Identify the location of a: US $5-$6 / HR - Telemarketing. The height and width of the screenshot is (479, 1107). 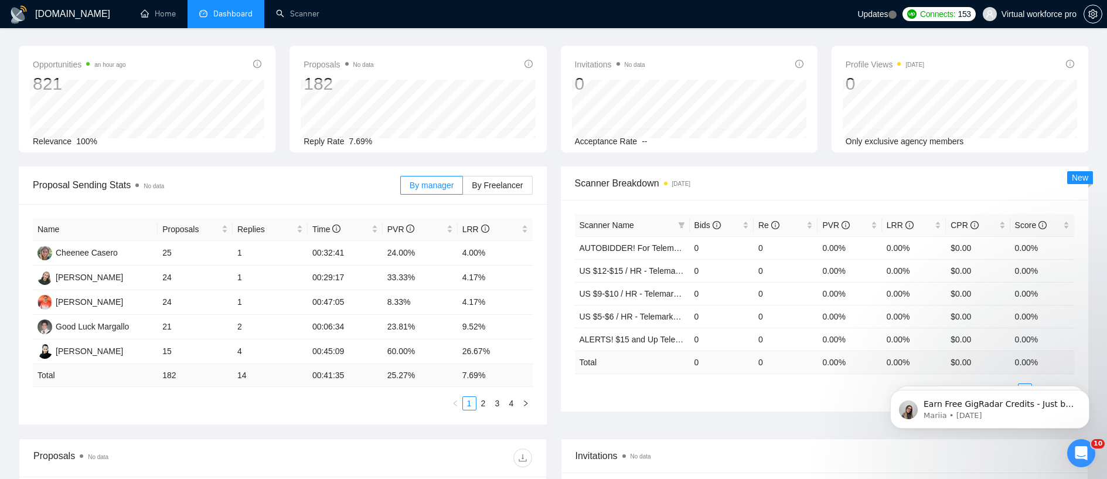
(635, 316).